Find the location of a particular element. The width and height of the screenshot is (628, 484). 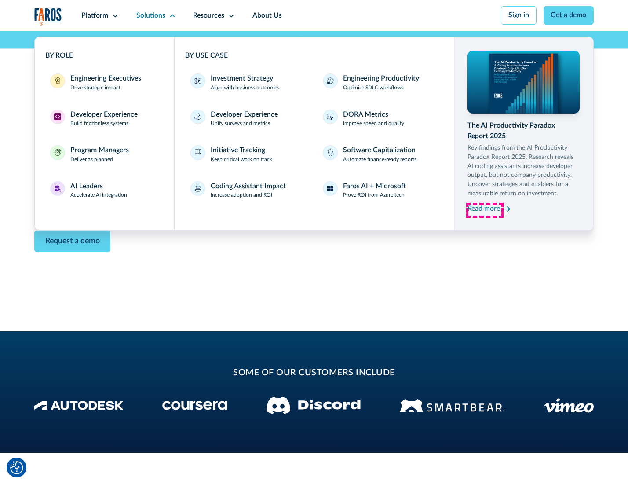

div: Engineering Executives is located at coordinates (106, 79).